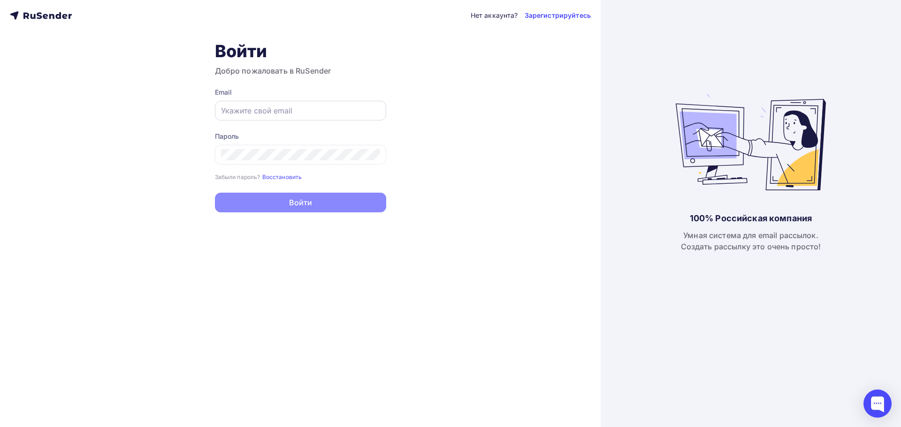 The image size is (901, 427). What do you see at coordinates (300, 71) in the screenshot?
I see `h3: Добро пожаловать в RuSender` at bounding box center [300, 71].